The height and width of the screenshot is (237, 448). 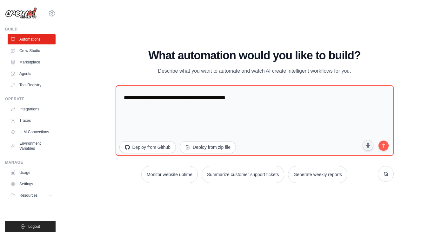 I want to click on button: Summarize customer support tickets, so click(x=243, y=175).